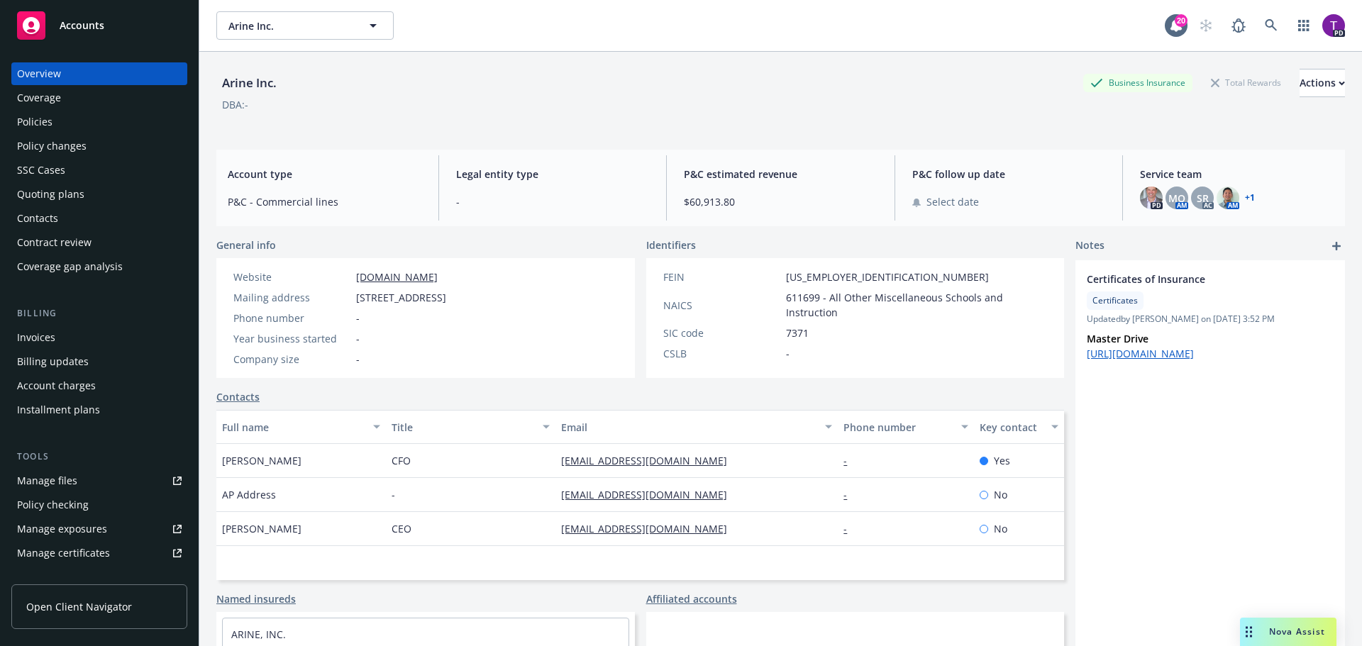  Describe the element at coordinates (1289, 632) in the screenshot. I see `button: Nova Assist` at that location.